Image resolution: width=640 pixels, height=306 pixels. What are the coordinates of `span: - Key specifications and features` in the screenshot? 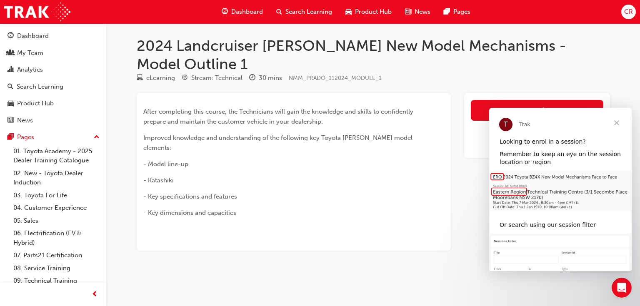 It's located at (190, 197).